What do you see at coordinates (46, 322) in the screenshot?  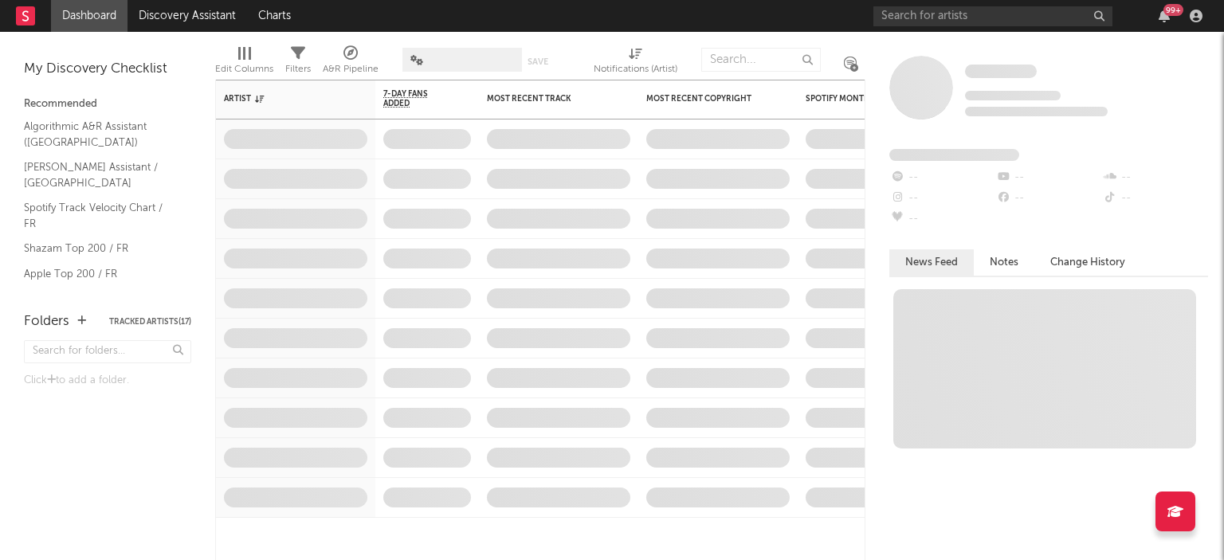 I see `div: Folders` at bounding box center [46, 322].